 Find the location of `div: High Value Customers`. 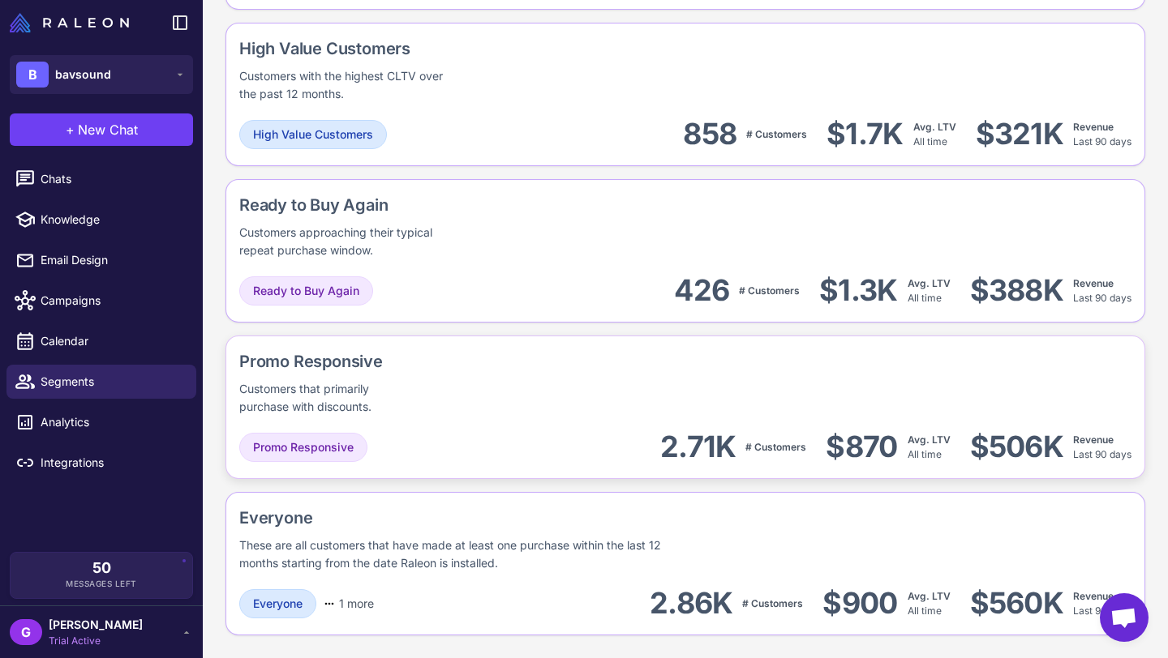

div: High Value Customers is located at coordinates (395, 49).